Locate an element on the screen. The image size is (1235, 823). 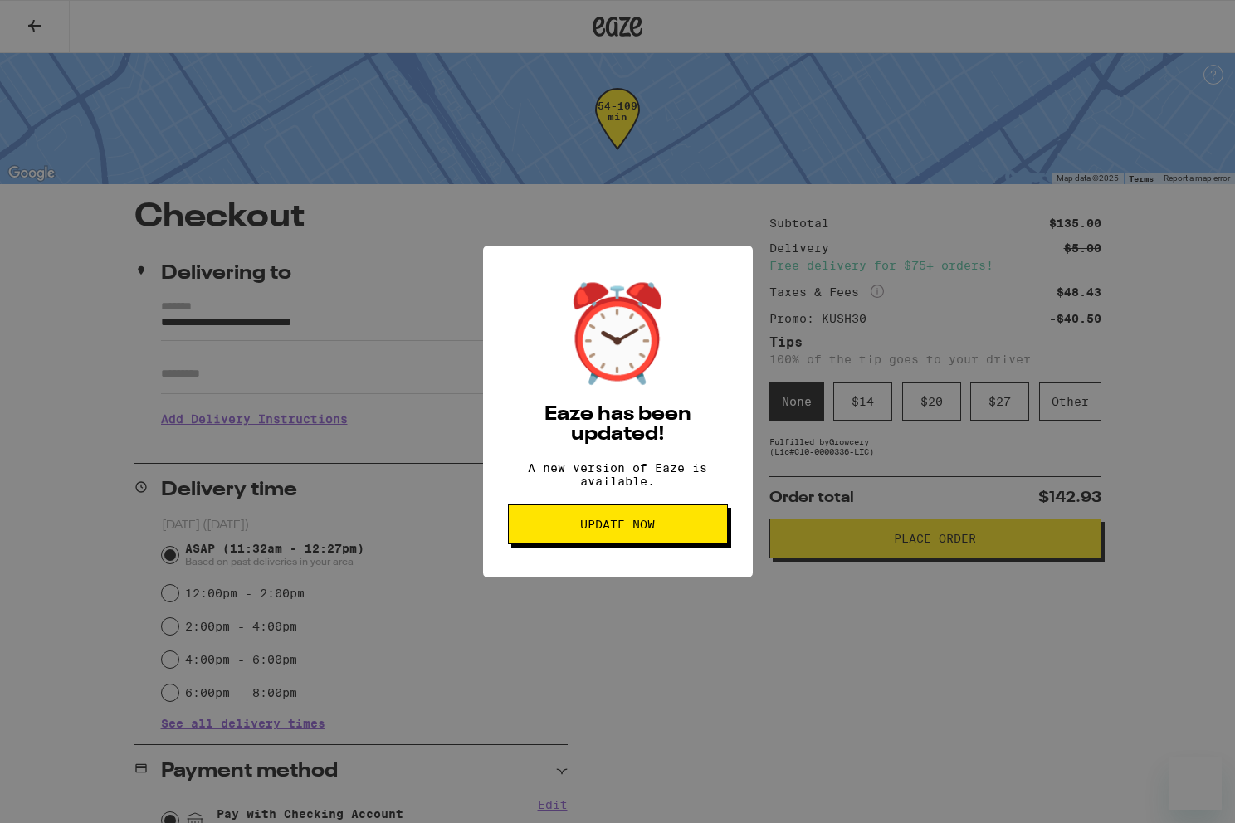
button: Update Now is located at coordinates (617, 525).